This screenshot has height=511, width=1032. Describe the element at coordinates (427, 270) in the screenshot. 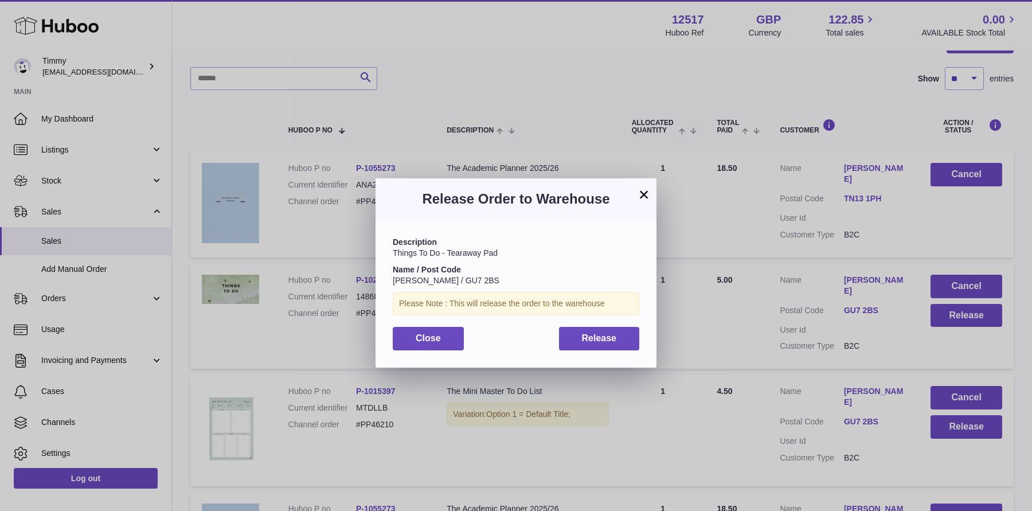

I see `strong: Name / Post Code` at that location.